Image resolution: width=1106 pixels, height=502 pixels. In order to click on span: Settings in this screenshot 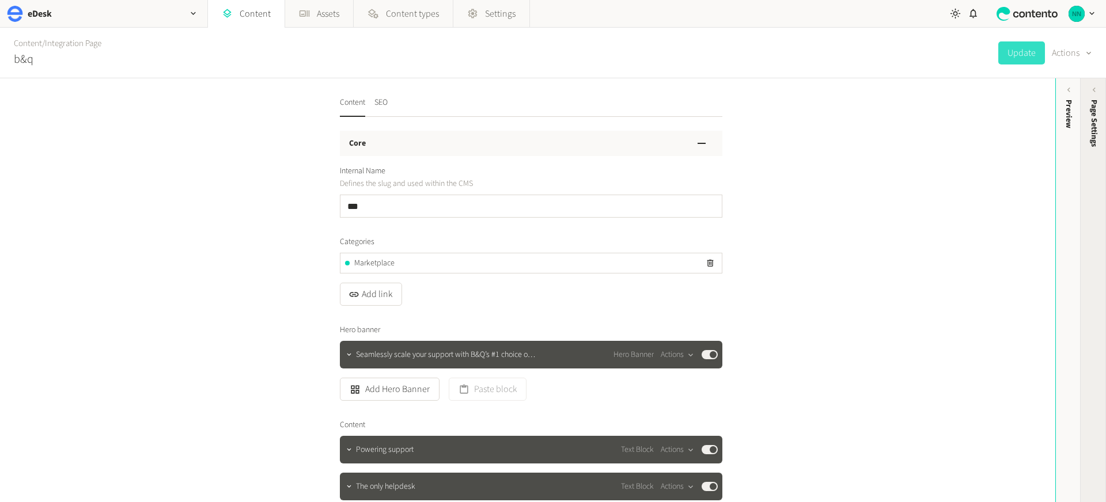, I will do `click(500, 14)`.